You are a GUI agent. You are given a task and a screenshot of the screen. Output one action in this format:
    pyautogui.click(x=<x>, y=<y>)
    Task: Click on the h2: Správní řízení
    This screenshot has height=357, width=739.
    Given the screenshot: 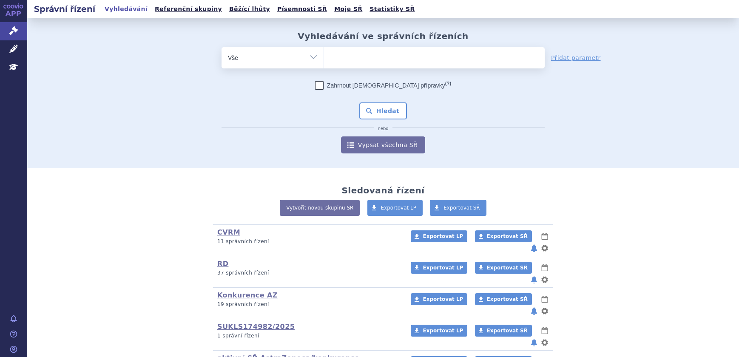 What is the action you would take?
    pyautogui.click(x=65, y=9)
    